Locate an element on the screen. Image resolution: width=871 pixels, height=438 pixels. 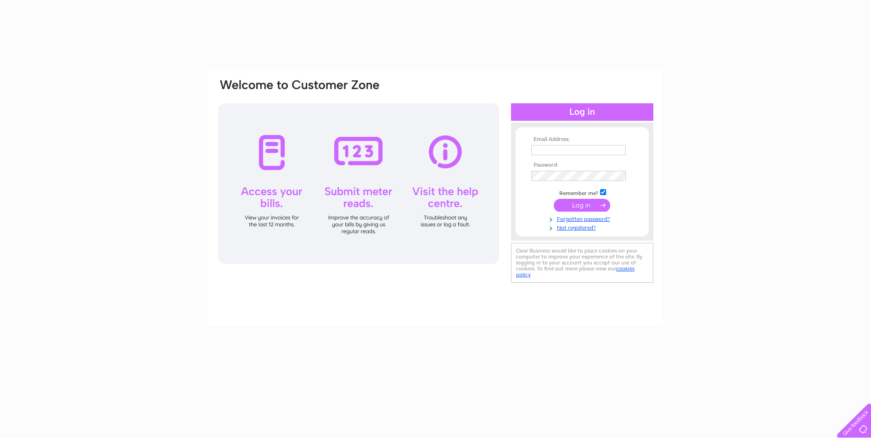
div: Clear Business would like to place cookies on your computer to improve your experience of the sit... is located at coordinates (582, 263).